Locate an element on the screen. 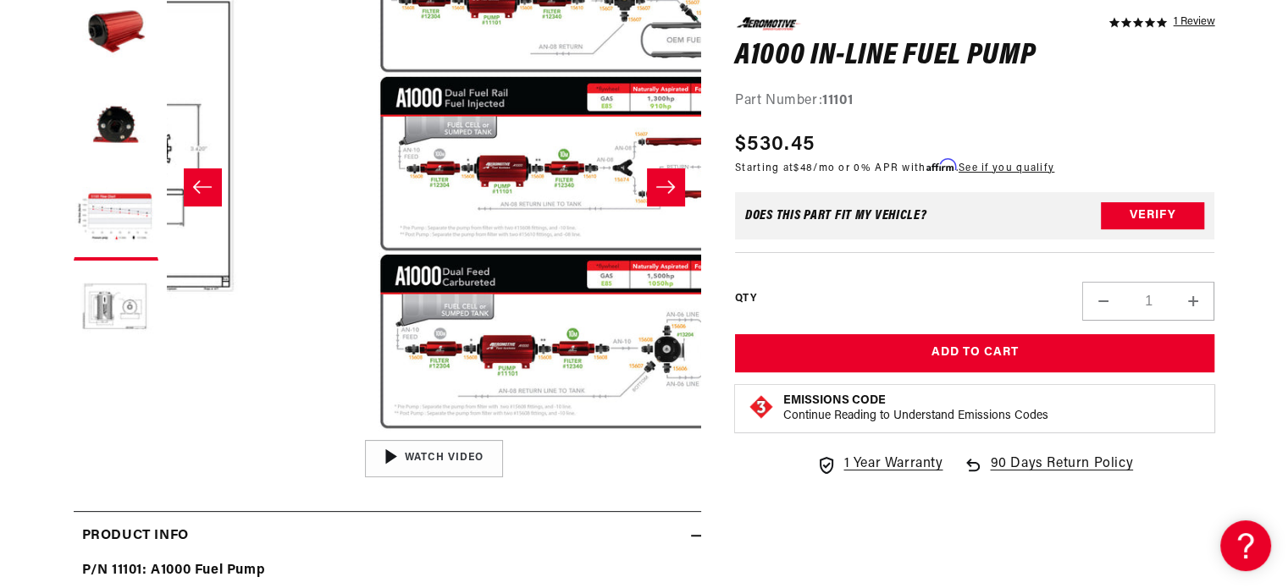 The height and width of the screenshot is (588, 1288). label: QTY is located at coordinates (745, 299).